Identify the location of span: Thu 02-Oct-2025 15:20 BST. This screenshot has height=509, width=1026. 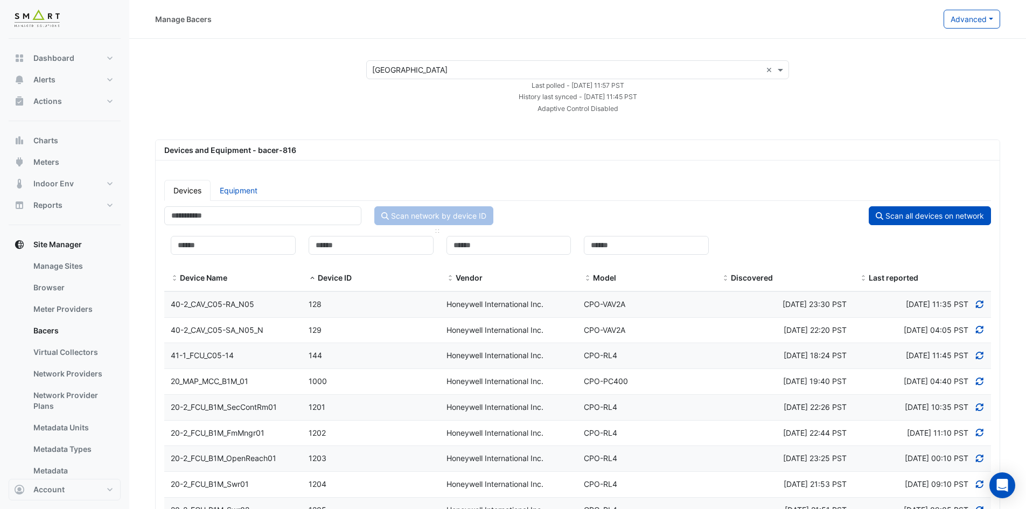
(815, 330).